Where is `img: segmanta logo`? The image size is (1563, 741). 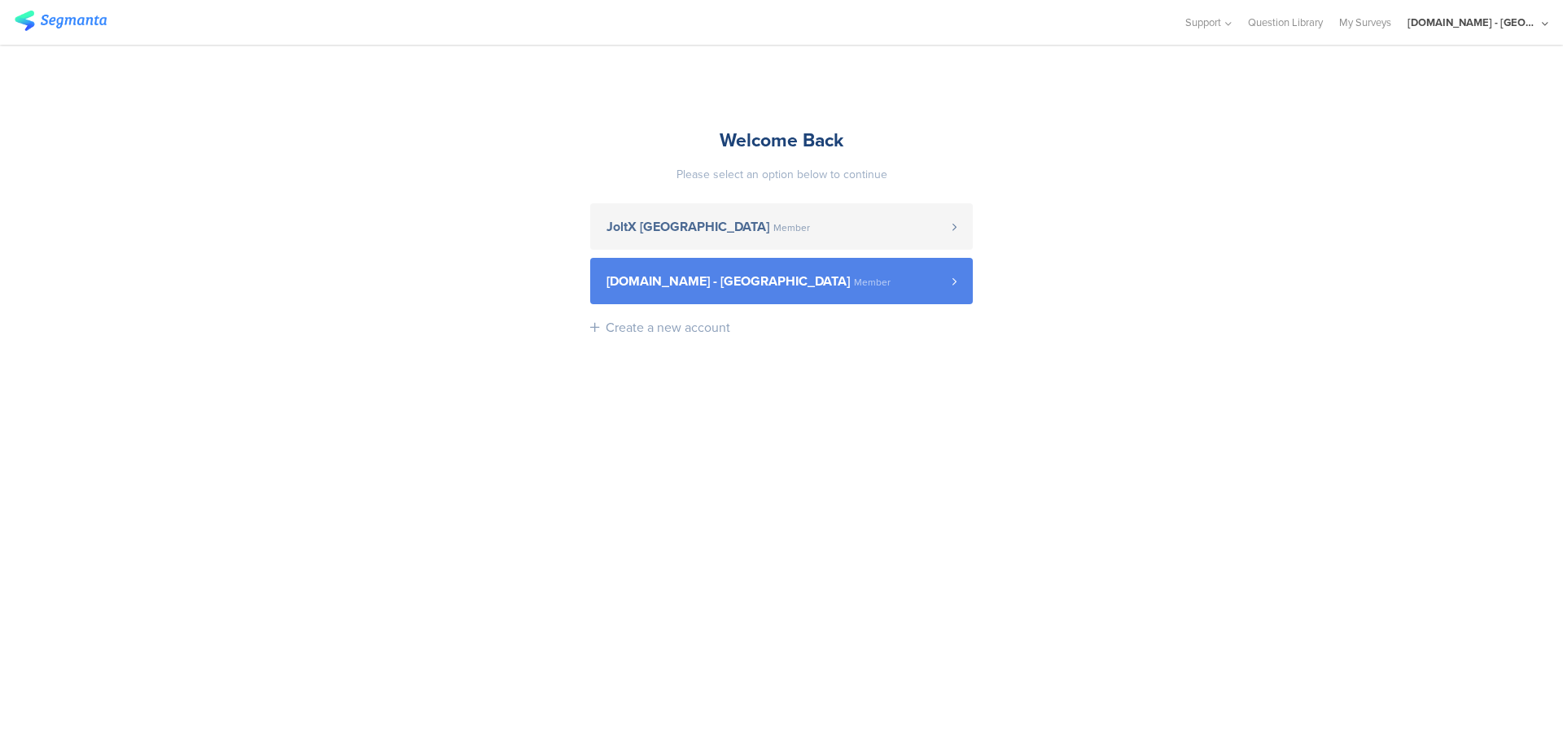 img: segmanta logo is located at coordinates (60, 20).